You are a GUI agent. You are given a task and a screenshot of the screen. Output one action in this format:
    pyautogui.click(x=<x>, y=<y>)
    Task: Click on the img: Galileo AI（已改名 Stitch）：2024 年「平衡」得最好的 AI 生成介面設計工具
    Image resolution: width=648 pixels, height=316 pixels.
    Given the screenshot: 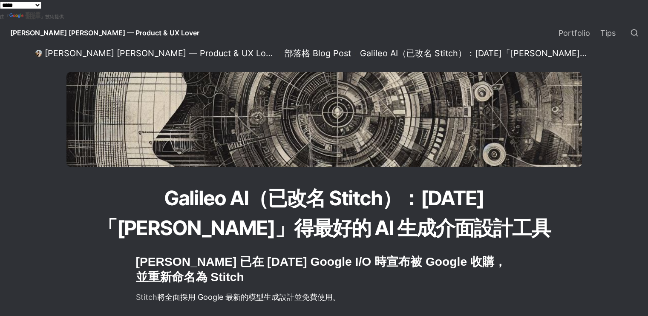 What is the action you would take?
    pyautogui.click(x=324, y=119)
    